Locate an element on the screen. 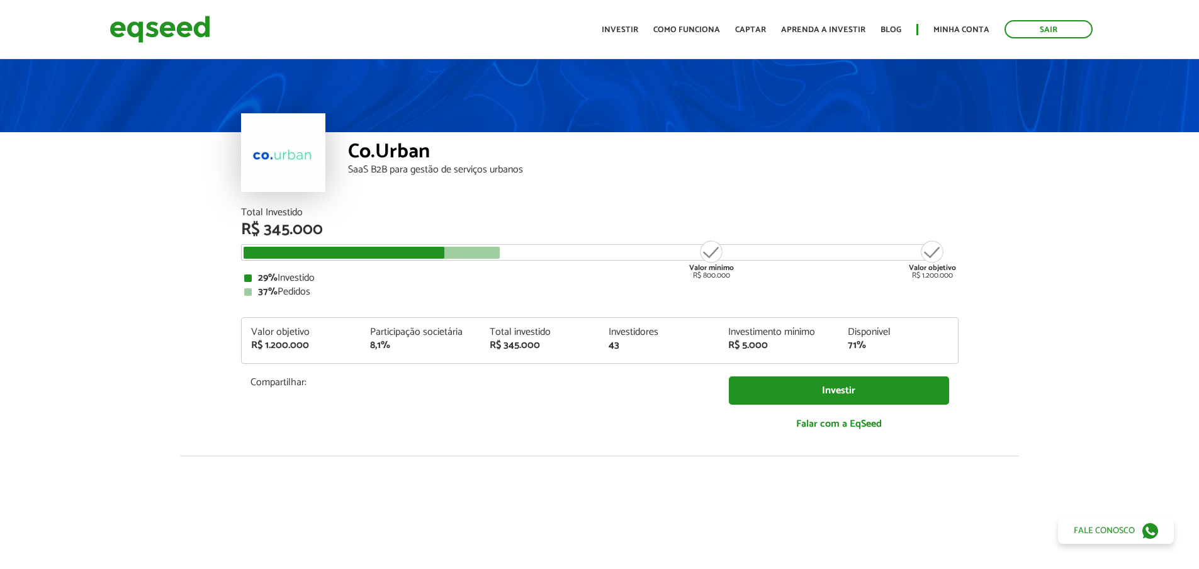  div: 71% is located at coordinates (898, 345).